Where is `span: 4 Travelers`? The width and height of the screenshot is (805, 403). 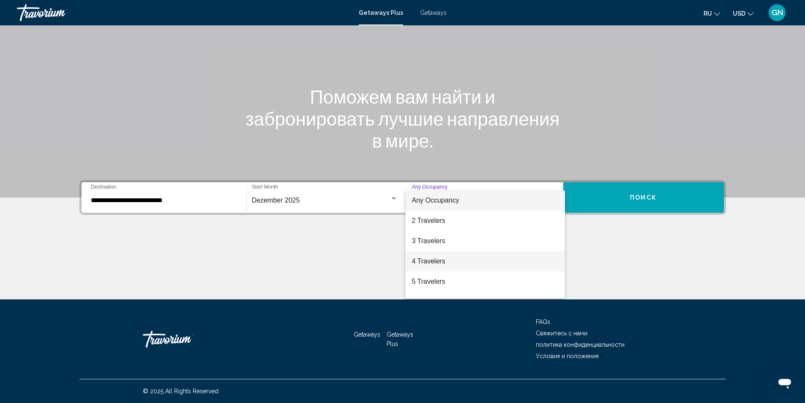
span: 4 Travelers is located at coordinates (485, 261).